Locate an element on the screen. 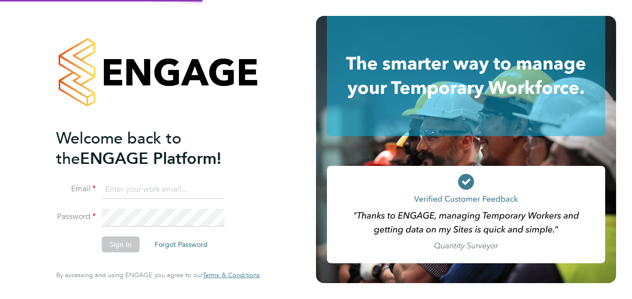  button: Sign In is located at coordinates (121, 244).